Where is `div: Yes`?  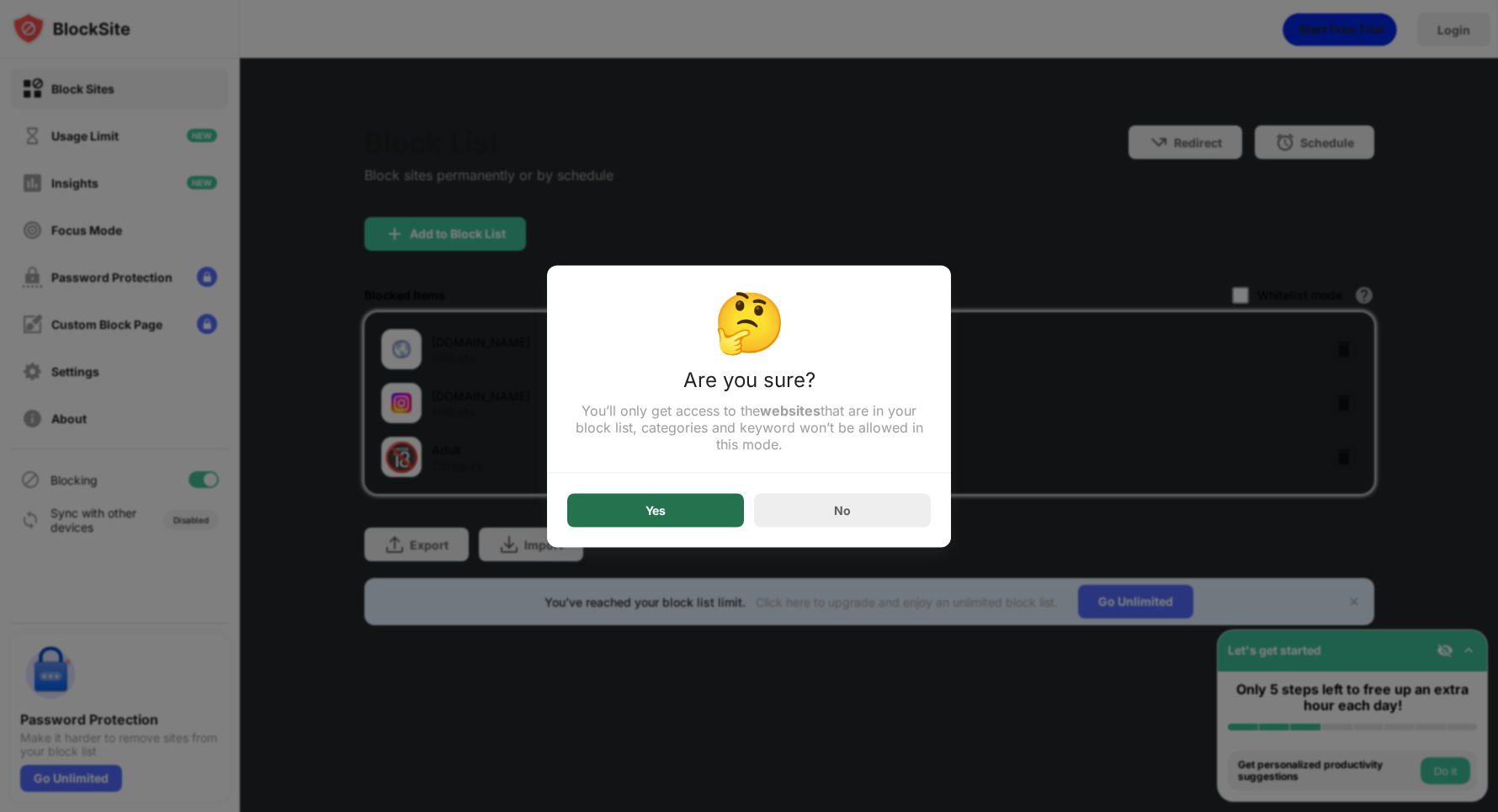
div: Yes is located at coordinates (655, 510).